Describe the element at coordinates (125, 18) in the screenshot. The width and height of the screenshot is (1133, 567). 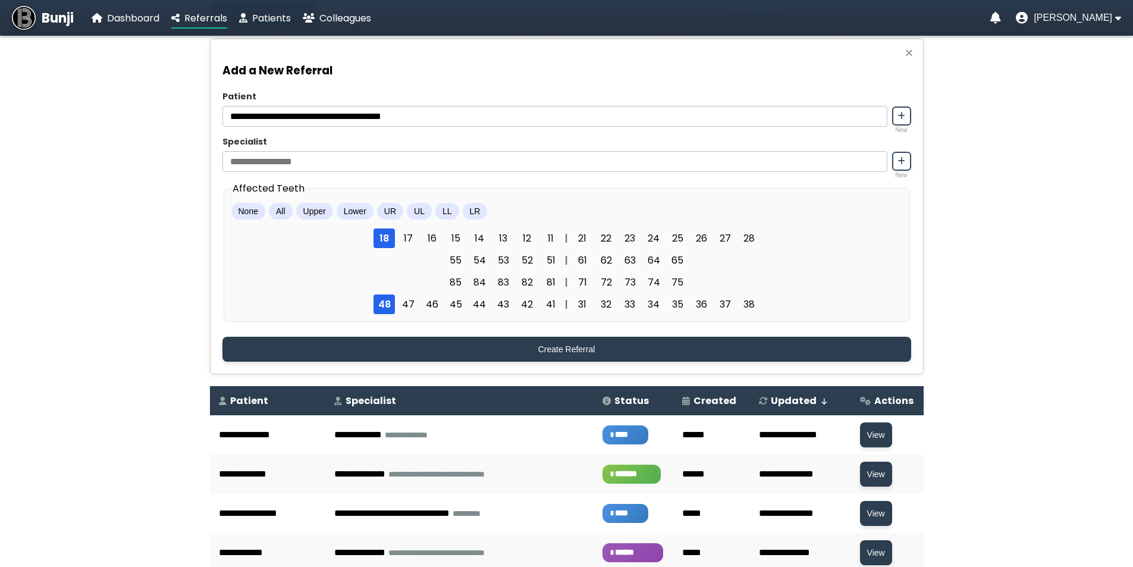
I see `a: Dashboard` at that location.